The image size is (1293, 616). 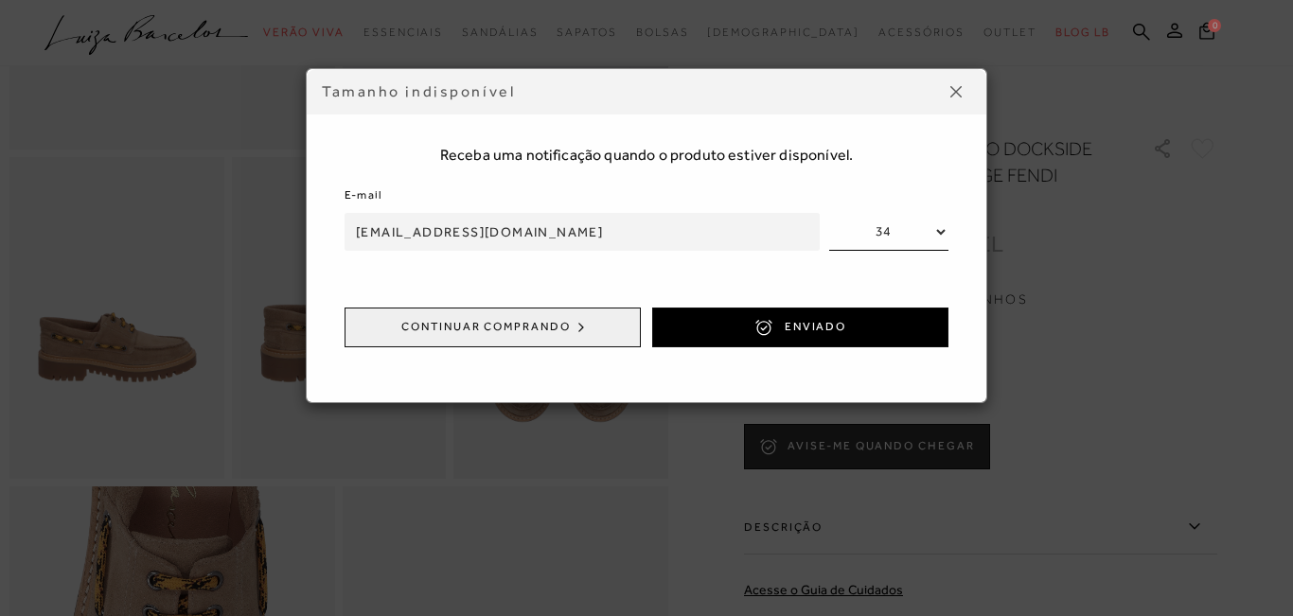 I want to click on label: E-mail, so click(x=363, y=195).